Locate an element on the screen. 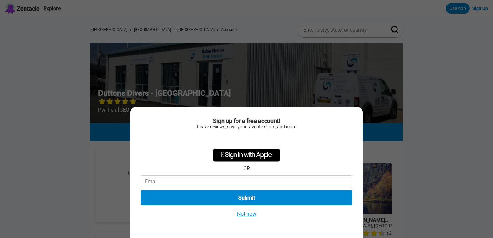  div: OR is located at coordinates (246, 168).